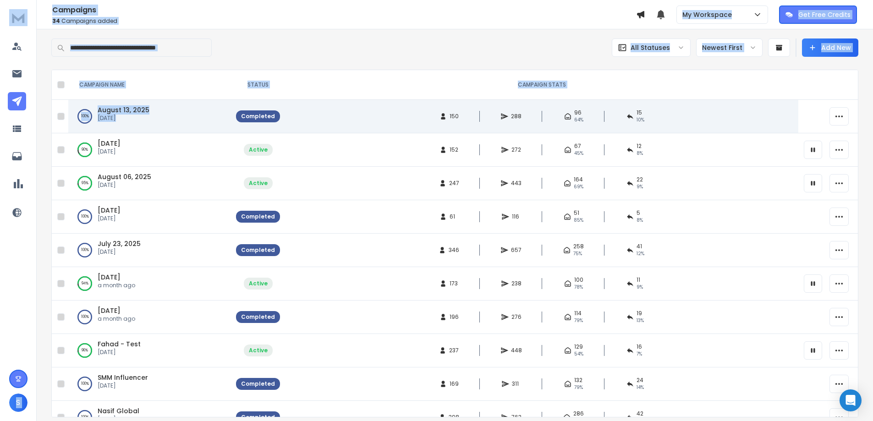 This screenshot has height=421, width=873. What do you see at coordinates (641, 388) in the screenshot?
I see `span: 14 %` at bounding box center [641, 388].